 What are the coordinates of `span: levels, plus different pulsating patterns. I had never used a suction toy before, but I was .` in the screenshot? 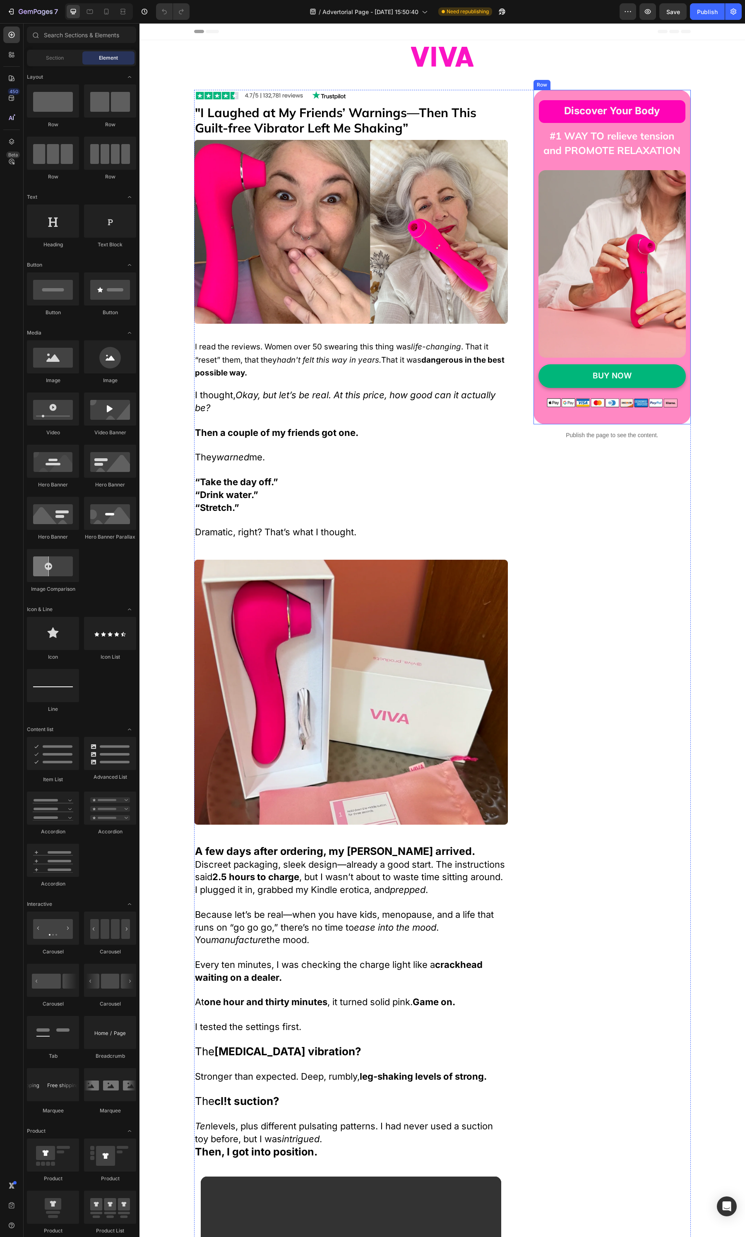 It's located at (204, 1109).